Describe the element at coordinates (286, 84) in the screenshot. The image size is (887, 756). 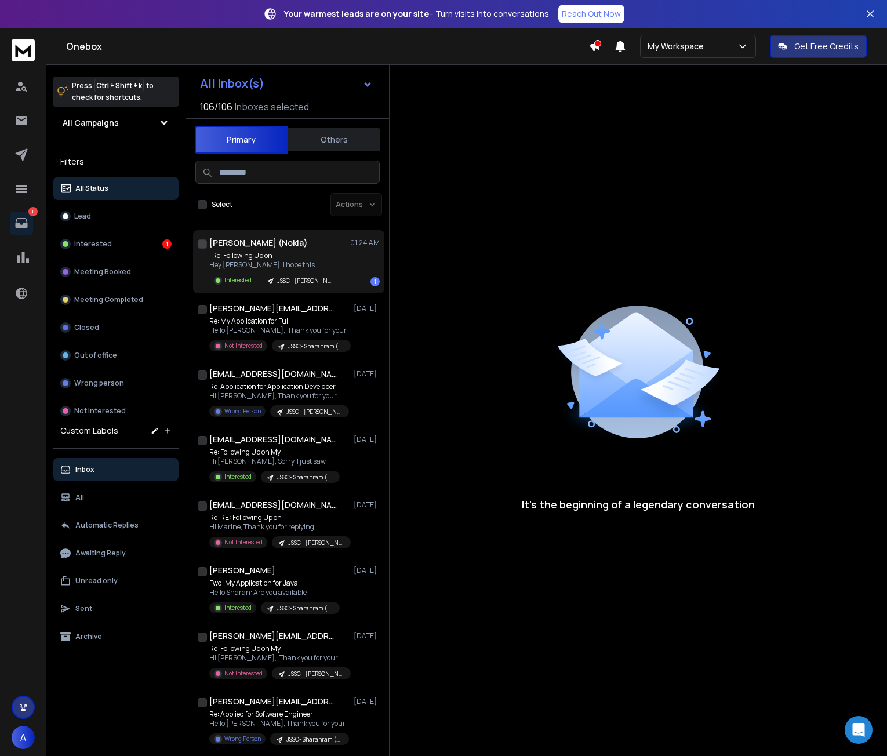
I see `button: All Inbox(s)` at that location.